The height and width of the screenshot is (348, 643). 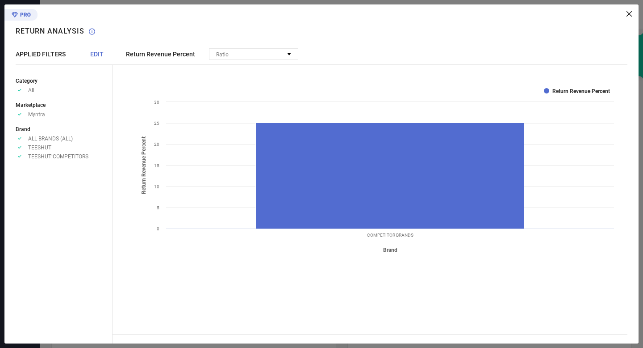 What do you see at coordinates (160, 54) in the screenshot?
I see `span: Return Revenue Percent` at bounding box center [160, 54].